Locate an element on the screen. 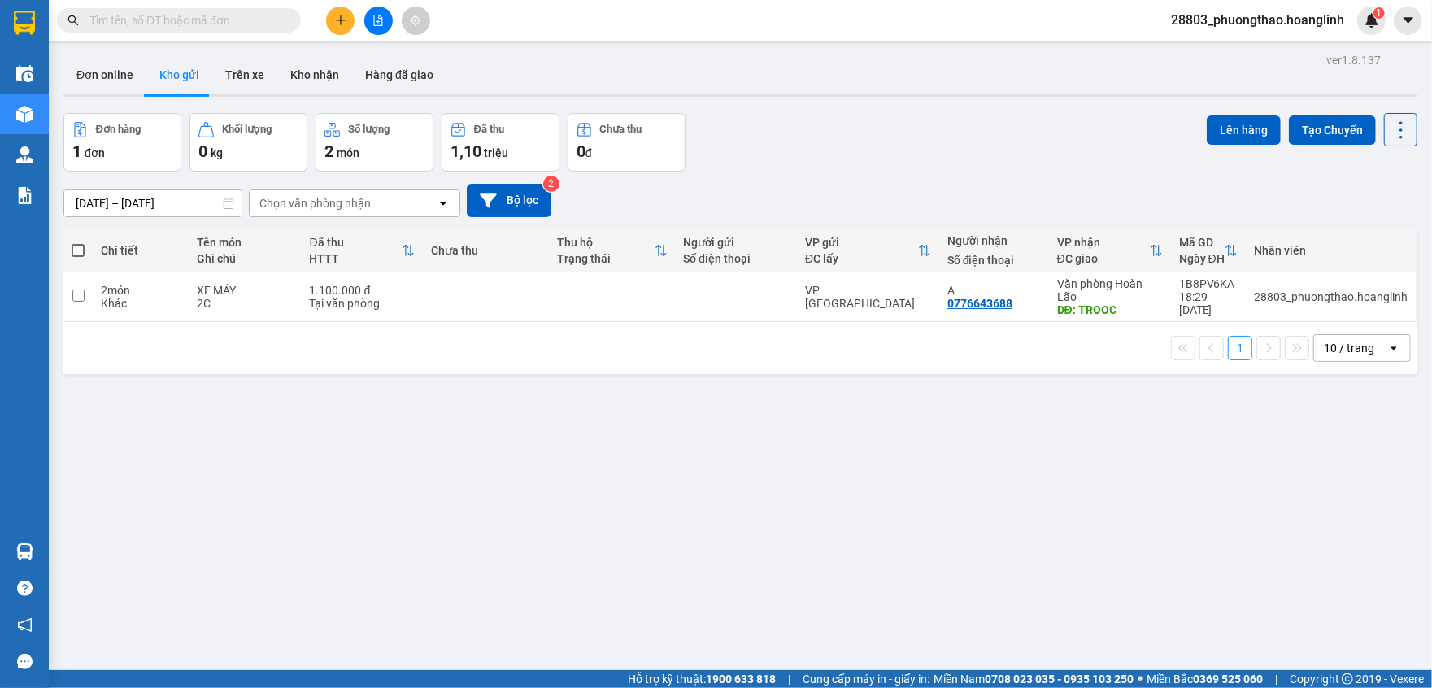  div: A is located at coordinates (994, 290).